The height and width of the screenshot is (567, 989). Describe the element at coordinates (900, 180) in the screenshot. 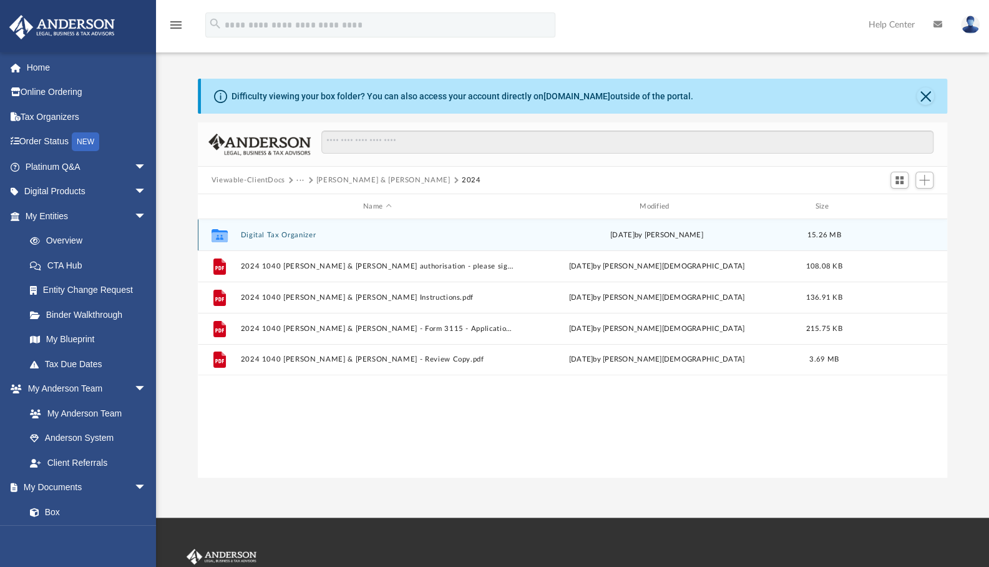

I see `button: Switch to Grid View` at that location.